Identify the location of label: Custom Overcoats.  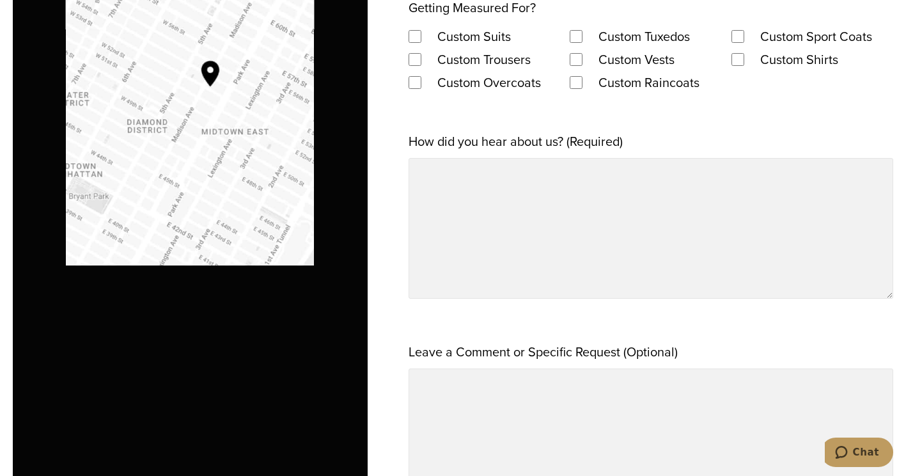
(489, 83).